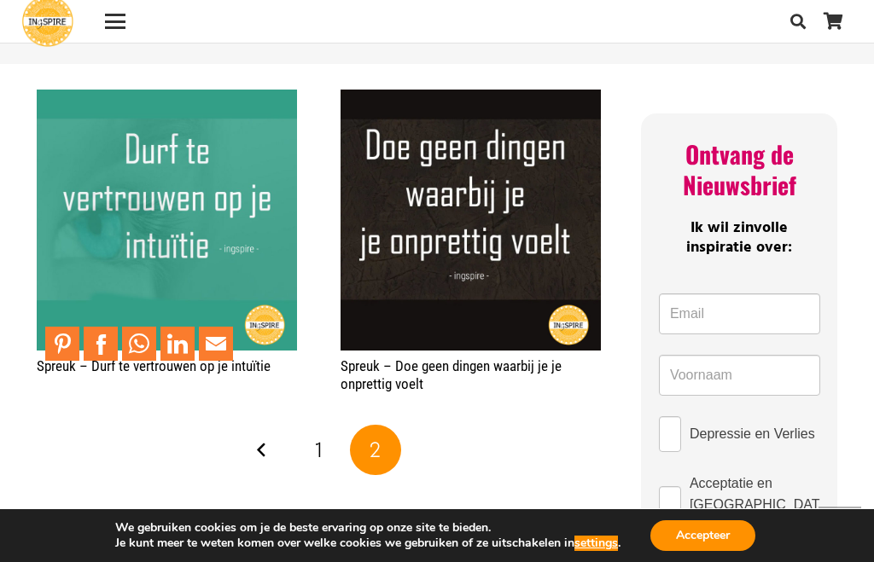  Describe the element at coordinates (166, 219) in the screenshot. I see `img: Ingspire Spreuk: Durf te vertrouwen op je intuïtie` at that location.